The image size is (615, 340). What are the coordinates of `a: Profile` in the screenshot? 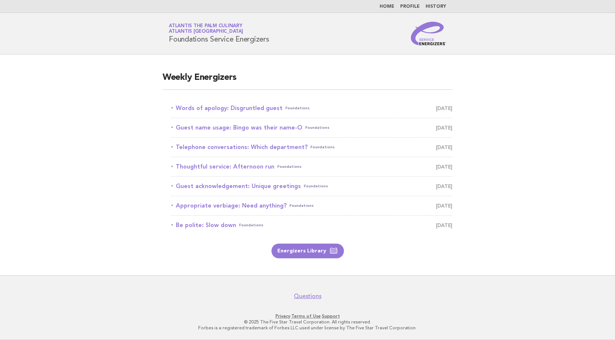 It's located at (409, 7).